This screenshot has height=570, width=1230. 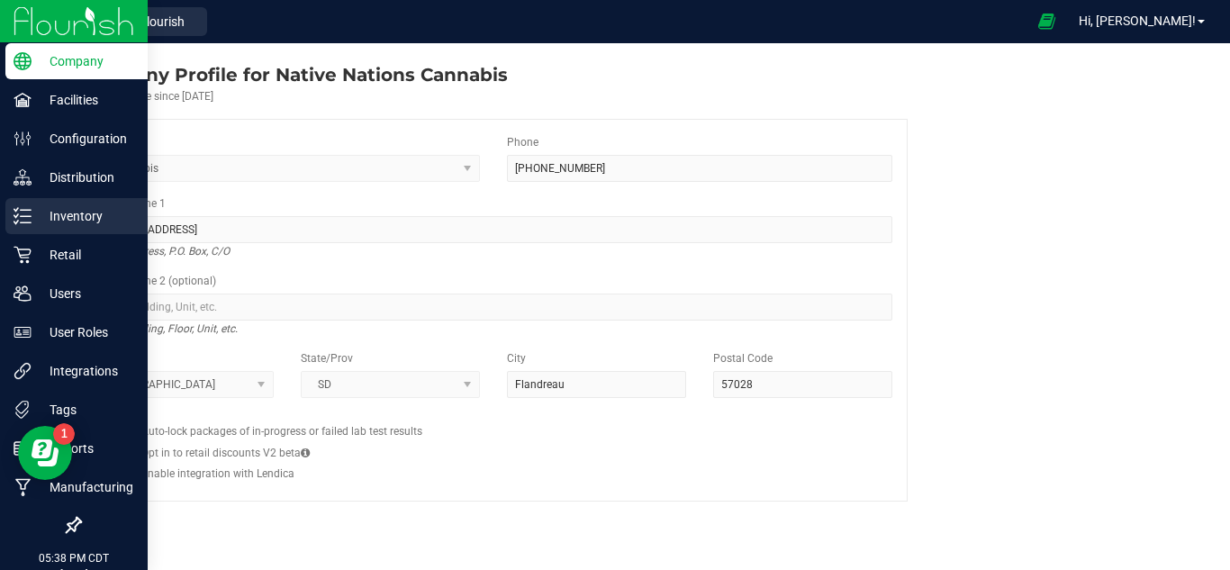 I want to click on label: Enable integration with Lendica, so click(x=218, y=474).